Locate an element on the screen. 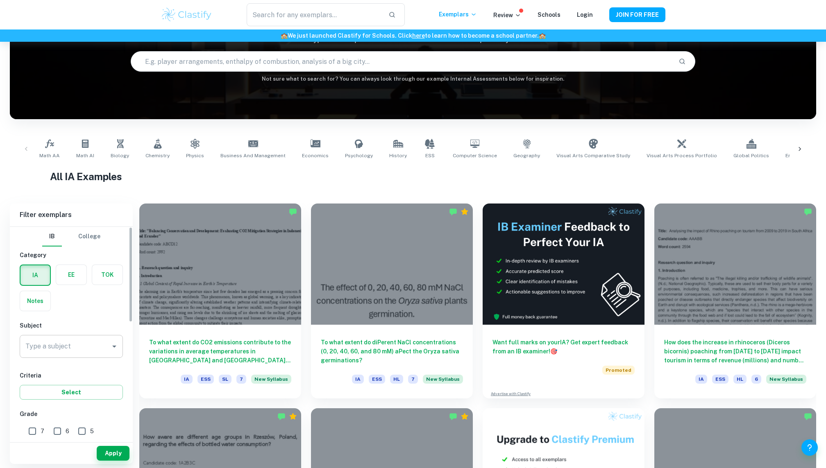 This screenshot has width=826, height=468. span: Psychology is located at coordinates (359, 156).